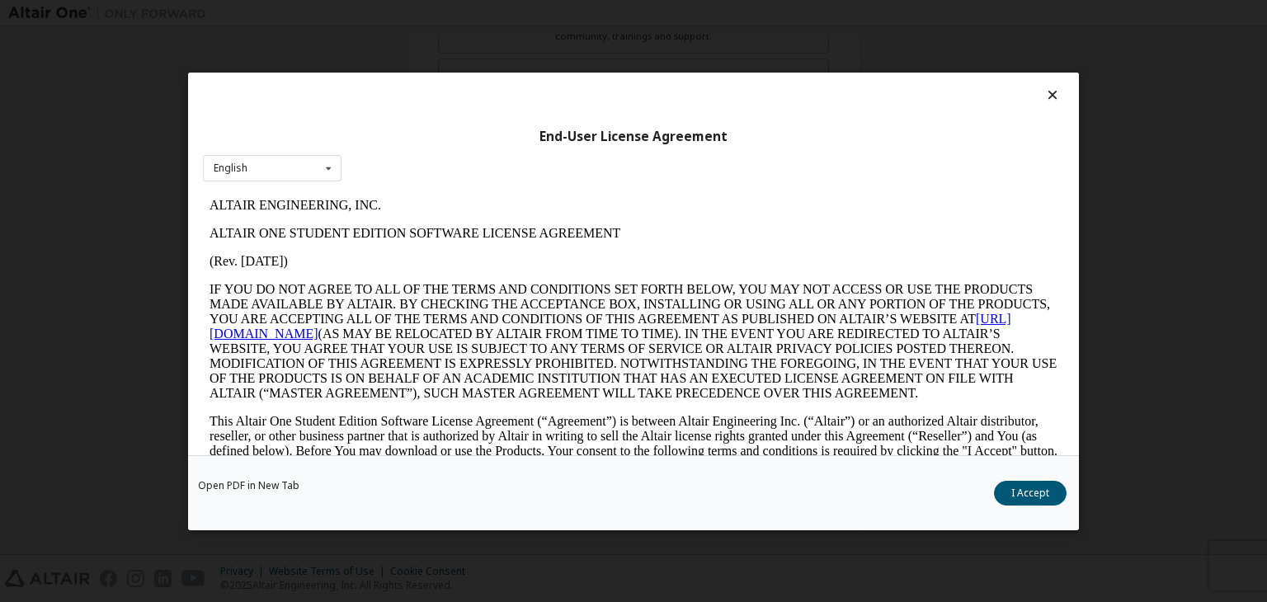  I want to click on p: ALTAIR ENGINEERING, INC., so click(430, 14).